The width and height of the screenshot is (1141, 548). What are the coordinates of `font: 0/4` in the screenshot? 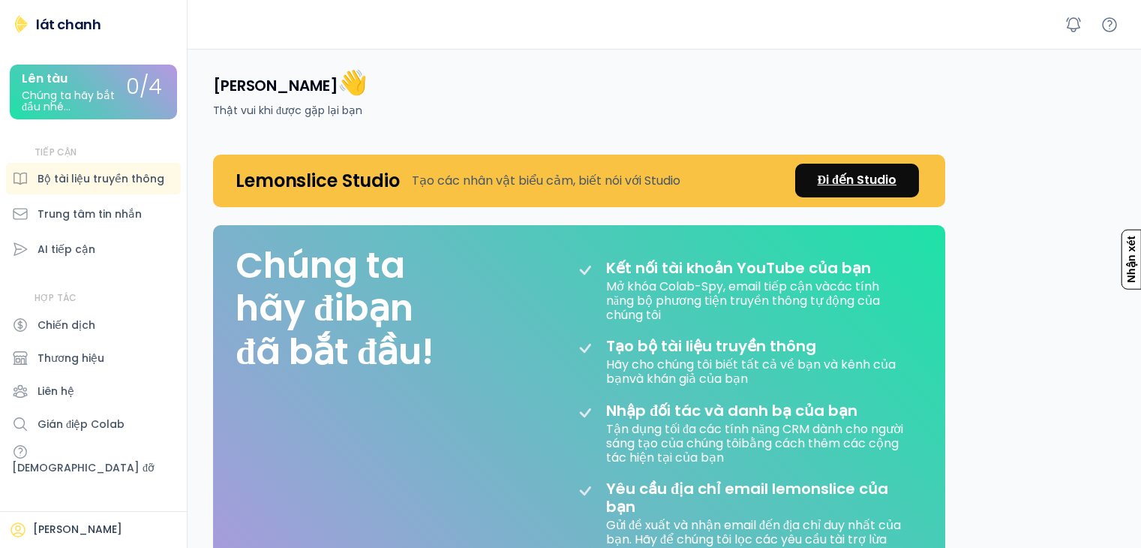 It's located at (144, 86).